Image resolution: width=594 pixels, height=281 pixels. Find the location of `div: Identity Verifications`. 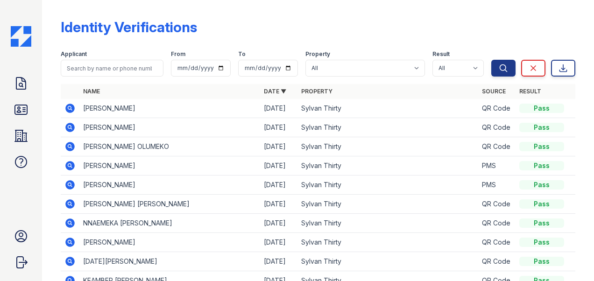

div: Identity Verifications is located at coordinates (129, 27).